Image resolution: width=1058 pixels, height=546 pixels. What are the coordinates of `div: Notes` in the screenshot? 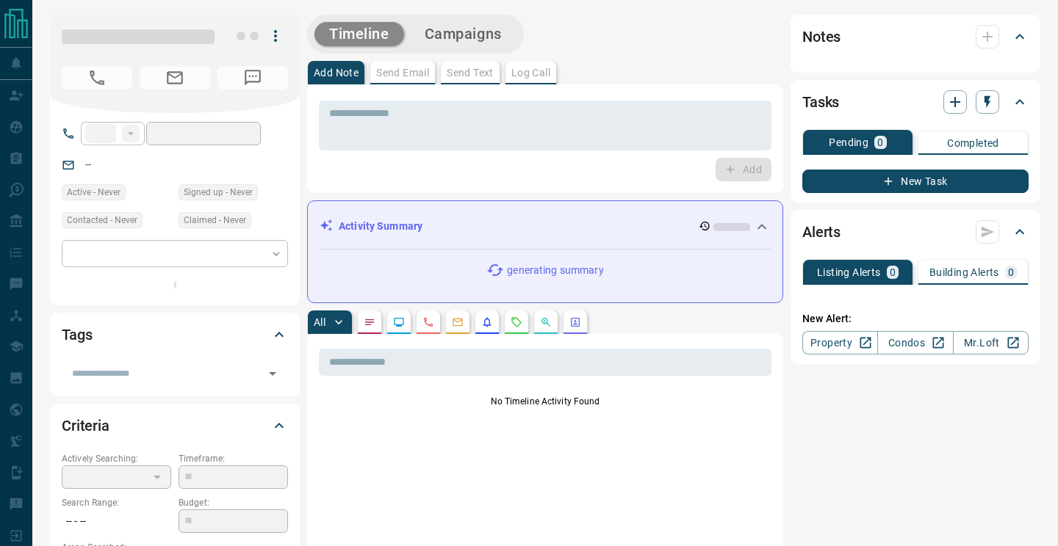 It's located at (915, 37).